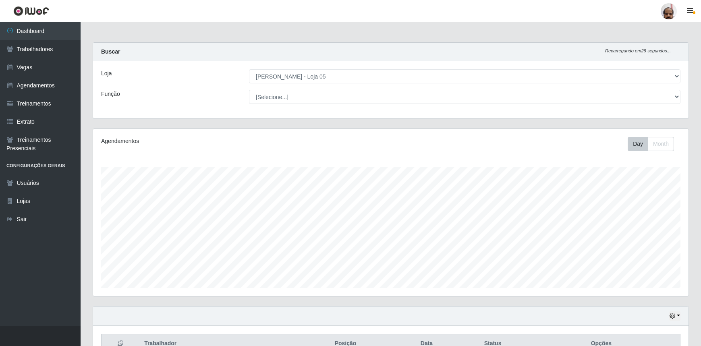 This screenshot has height=346, width=701. What do you see at coordinates (654, 144) in the screenshot?
I see `div: Toolbar with button groups` at bounding box center [654, 144].